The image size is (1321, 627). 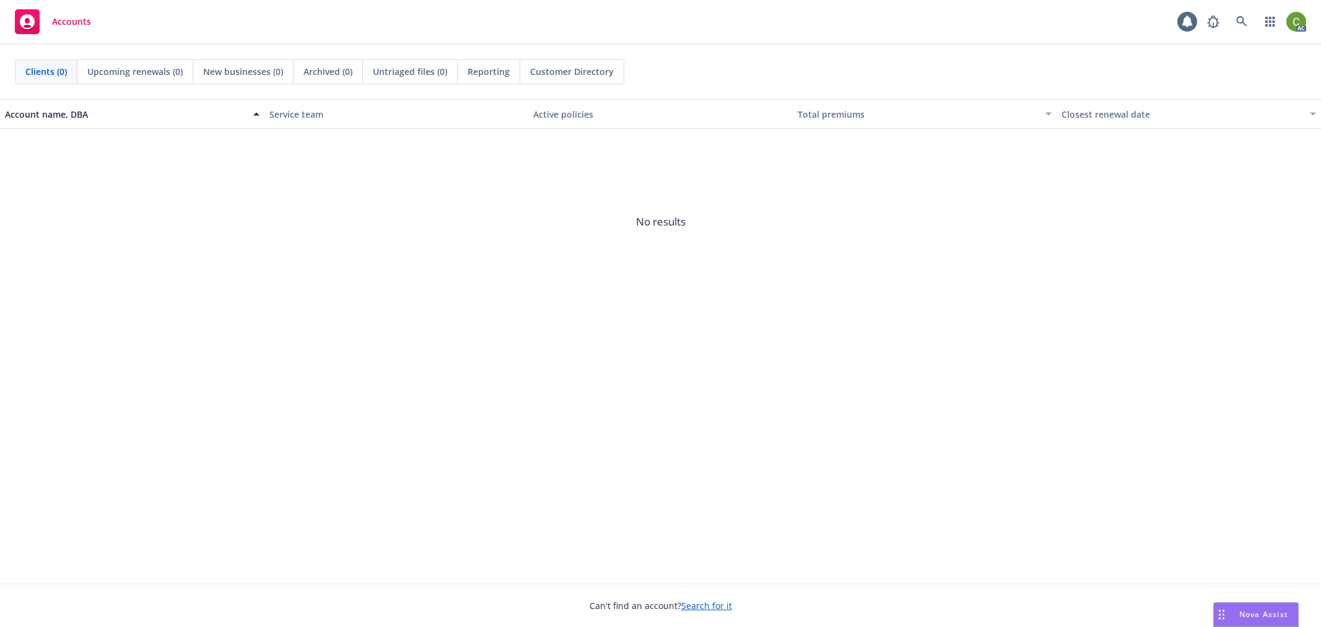 I want to click on div: Service team, so click(x=396, y=114).